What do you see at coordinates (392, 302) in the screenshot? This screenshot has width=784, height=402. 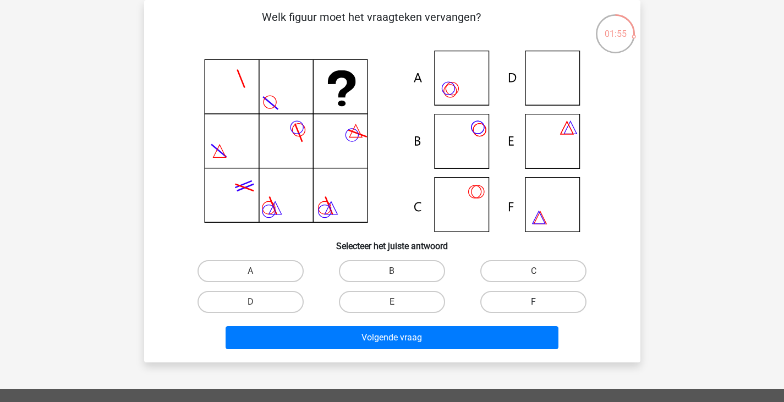 I see `label: E` at bounding box center [392, 302].